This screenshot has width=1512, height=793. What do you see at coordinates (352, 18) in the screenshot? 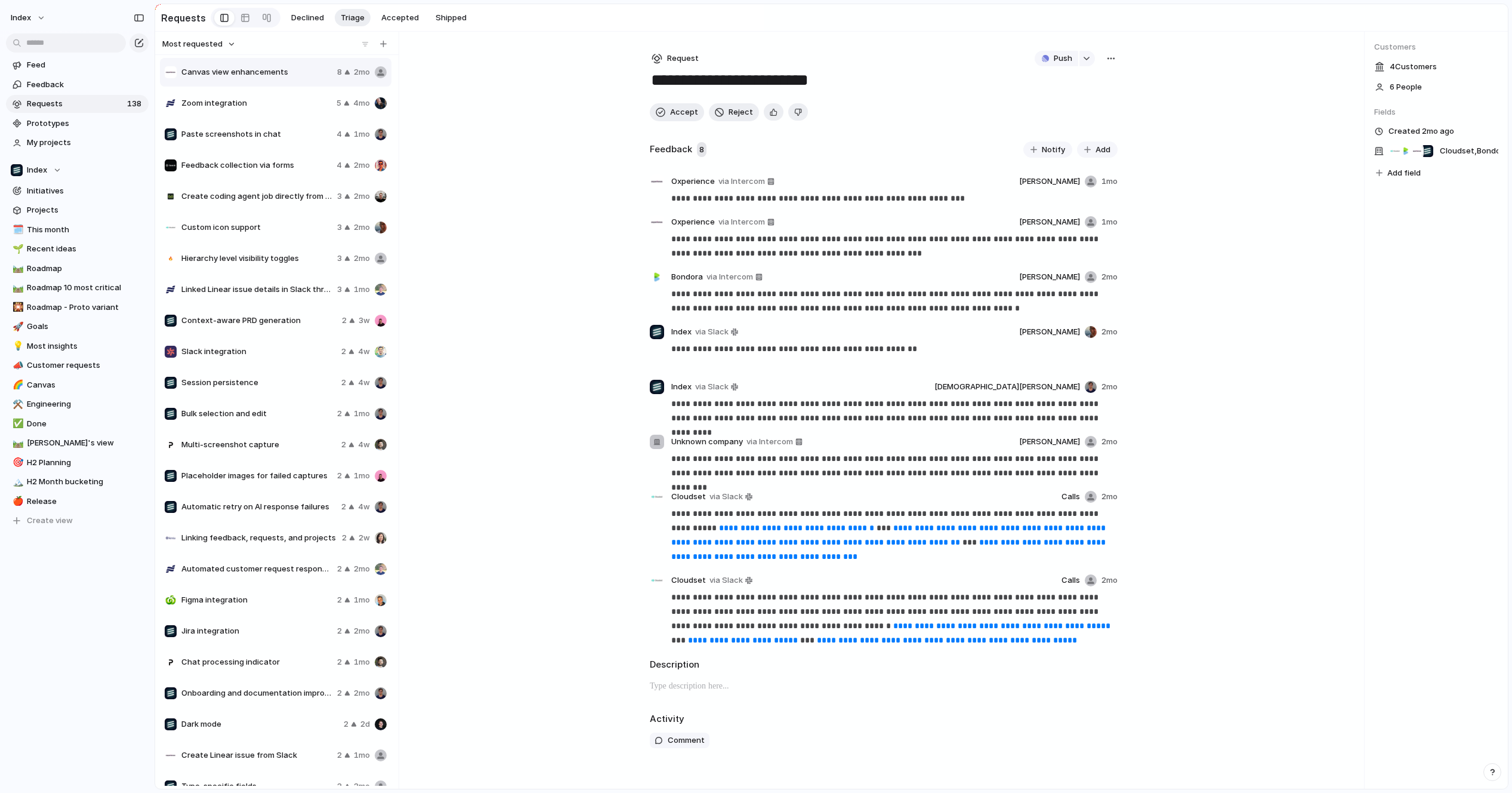
I see `span: Triage` at bounding box center [352, 18].